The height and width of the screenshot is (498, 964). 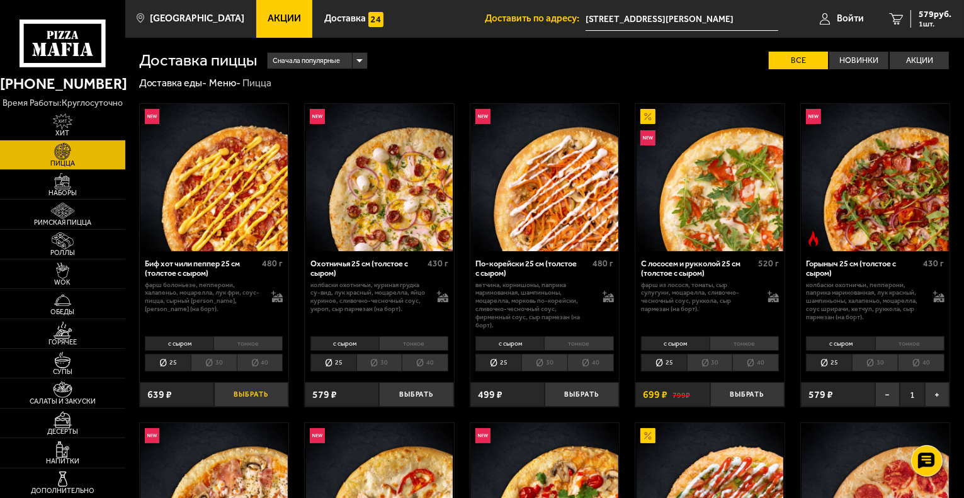 I want to click on span: 1 шт., so click(x=935, y=24).